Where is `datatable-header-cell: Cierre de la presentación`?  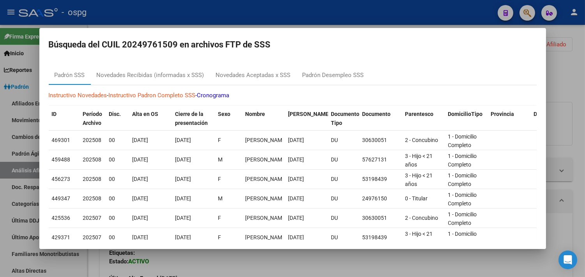 datatable-header-cell: Cierre de la presentación is located at coordinates (194, 119).